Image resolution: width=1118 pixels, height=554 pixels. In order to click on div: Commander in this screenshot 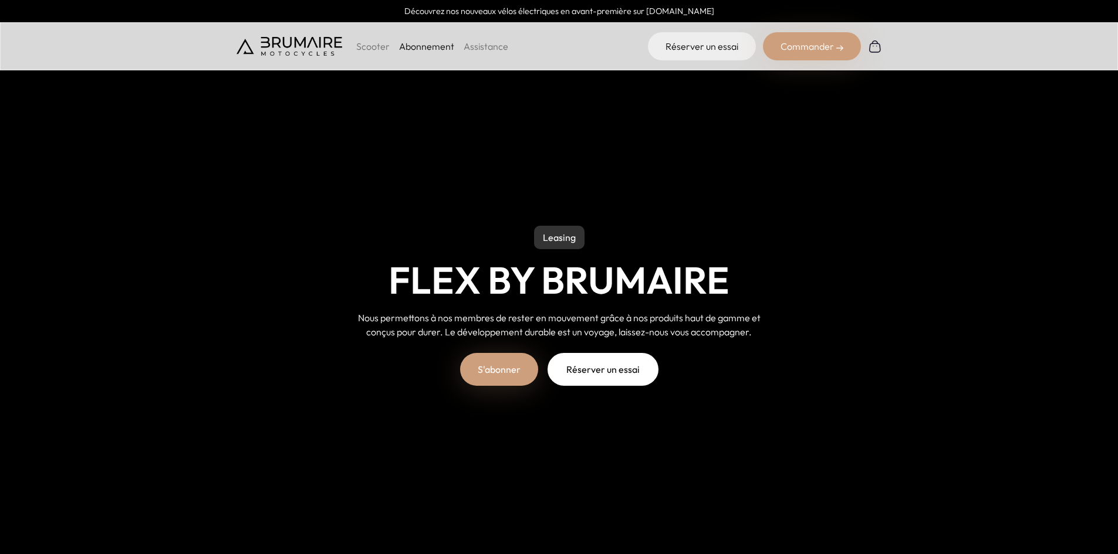, I will do `click(811, 46)`.